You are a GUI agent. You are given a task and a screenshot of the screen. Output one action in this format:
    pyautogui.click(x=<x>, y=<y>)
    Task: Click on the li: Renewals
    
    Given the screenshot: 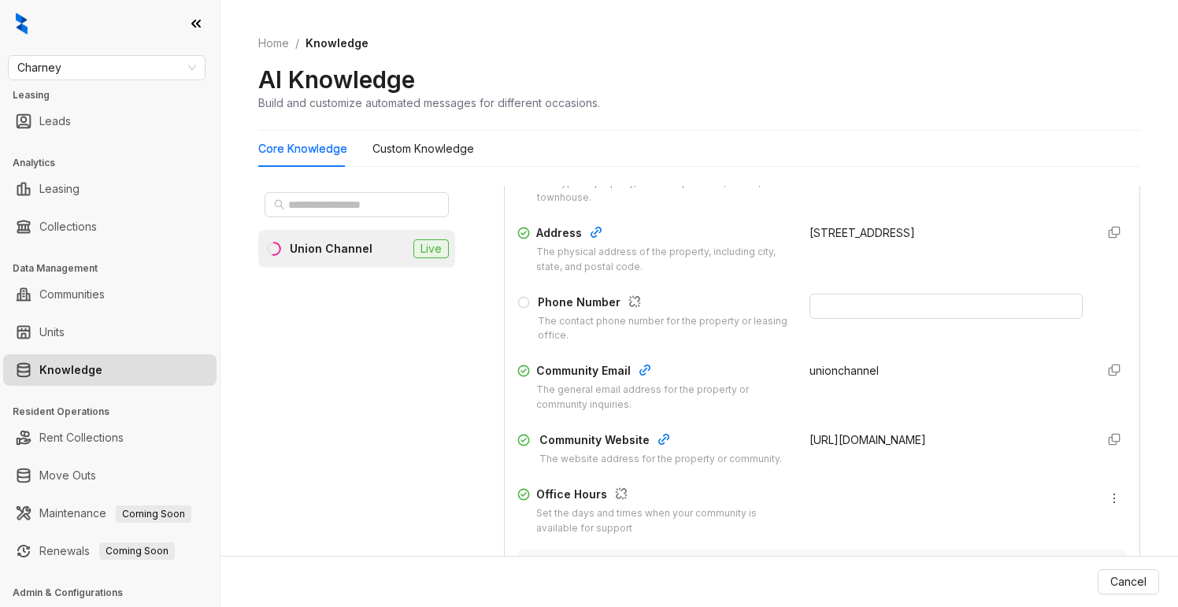 What is the action you would take?
    pyautogui.click(x=109, y=551)
    